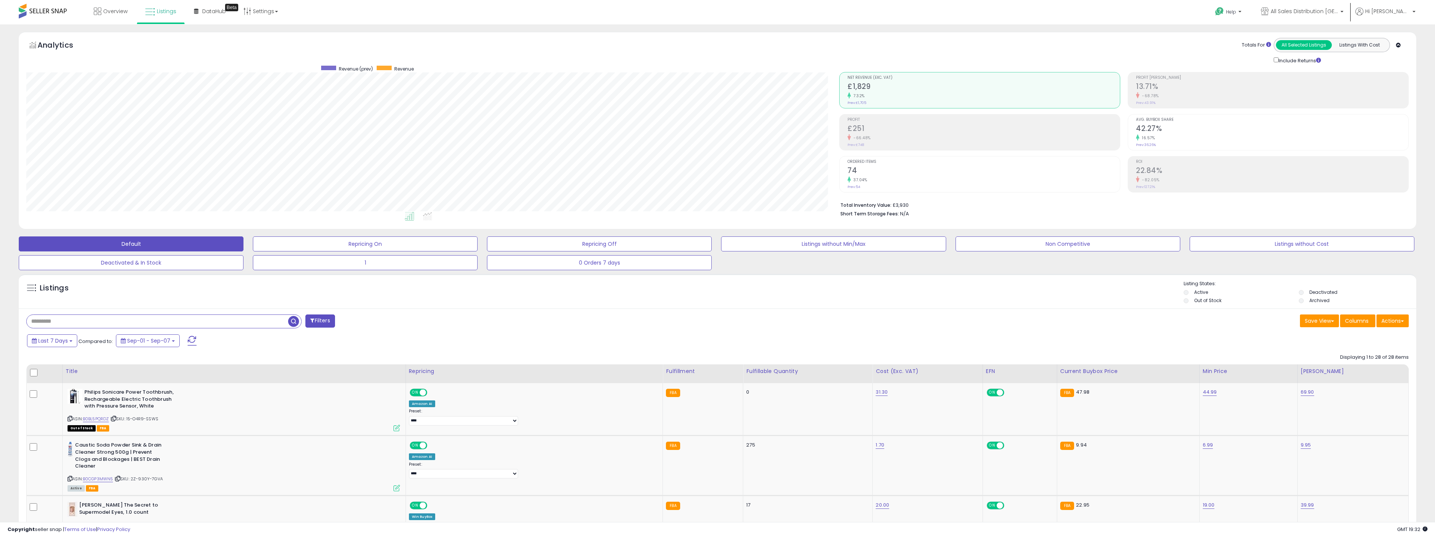 Image resolution: width=1435 pixels, height=537 pixels. What do you see at coordinates (866, 205) in the screenshot?
I see `b: Total Inventory Value:` at bounding box center [866, 205].